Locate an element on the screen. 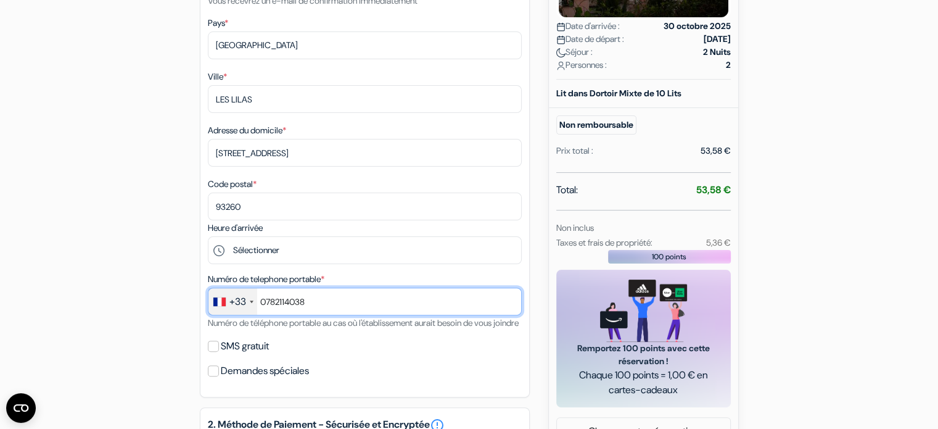  span: Séjour : is located at coordinates (574, 52).